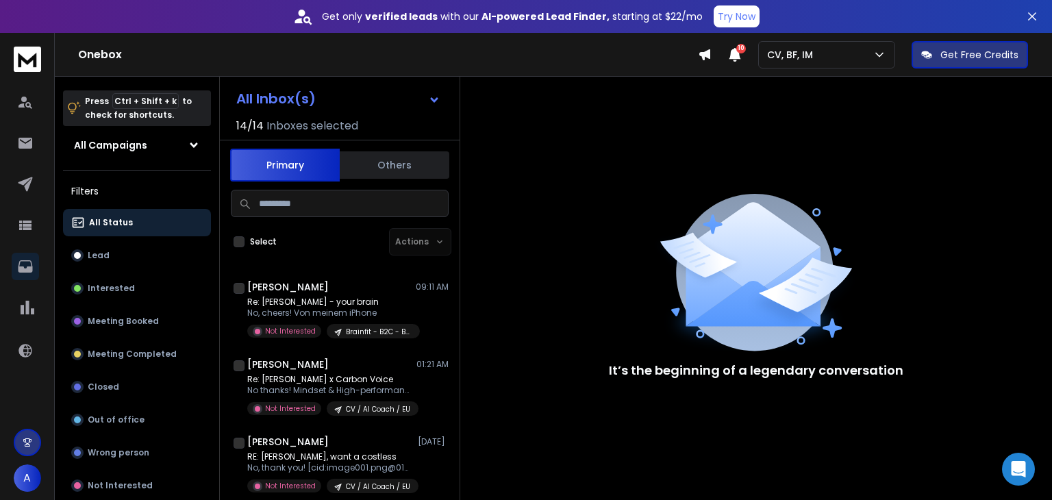  What do you see at coordinates (263, 242) in the screenshot?
I see `label: Select` at bounding box center [263, 242].